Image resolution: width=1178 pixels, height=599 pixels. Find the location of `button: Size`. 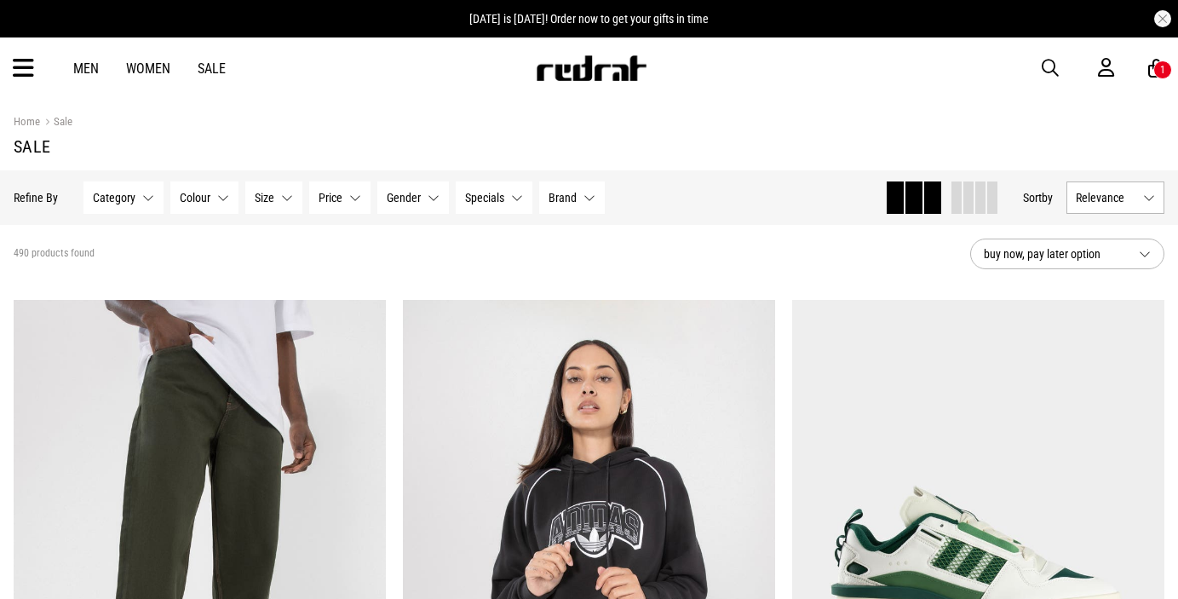

button: Size is located at coordinates (273, 198).